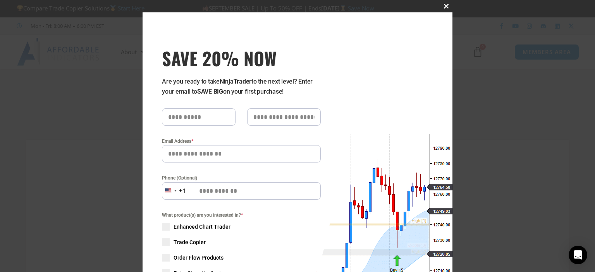  Describe the element at coordinates (241, 242) in the screenshot. I see `label: Trade Copier` at that location.